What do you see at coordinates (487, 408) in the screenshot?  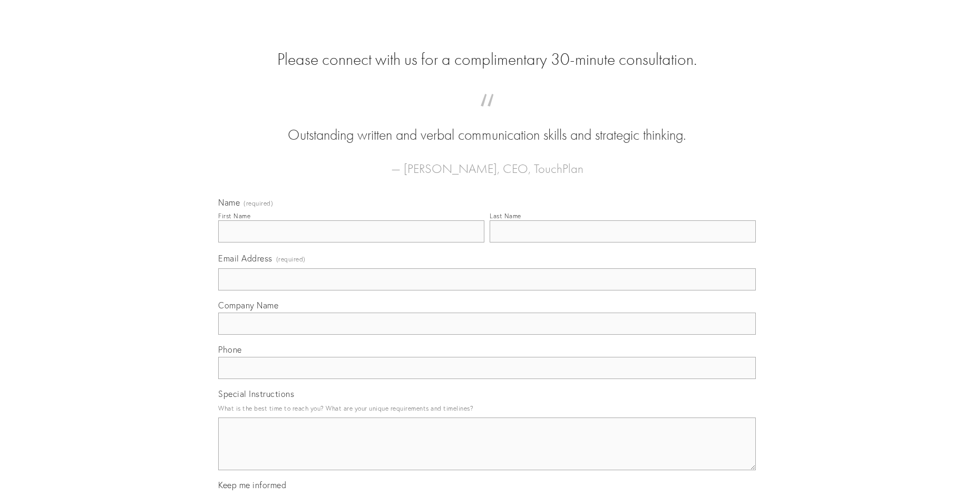 I see `p: What is the best time to reach you? What are your unique requirements and timelines?` at bounding box center [487, 408].